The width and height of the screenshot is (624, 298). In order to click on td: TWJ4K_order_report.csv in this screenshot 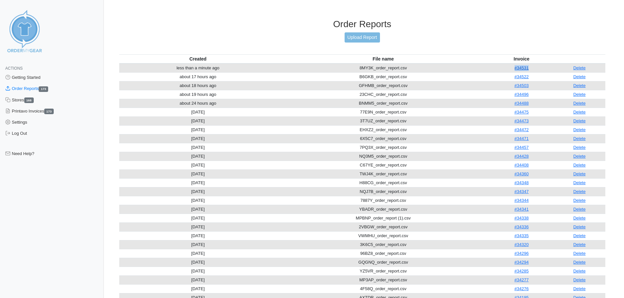, I will do `click(383, 174)`.